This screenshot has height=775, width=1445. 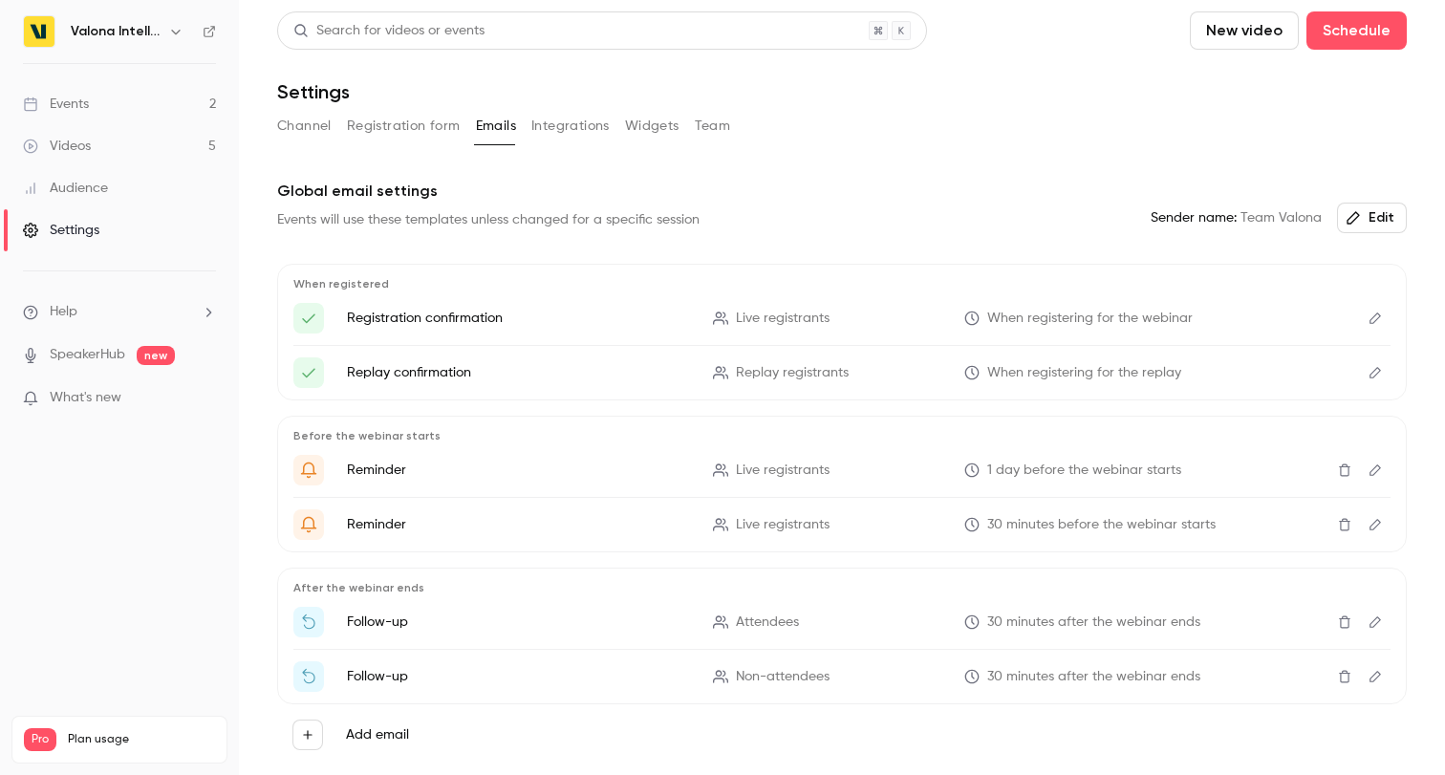 What do you see at coordinates (61, 230) in the screenshot?
I see `div: Settings` at bounding box center [61, 230].